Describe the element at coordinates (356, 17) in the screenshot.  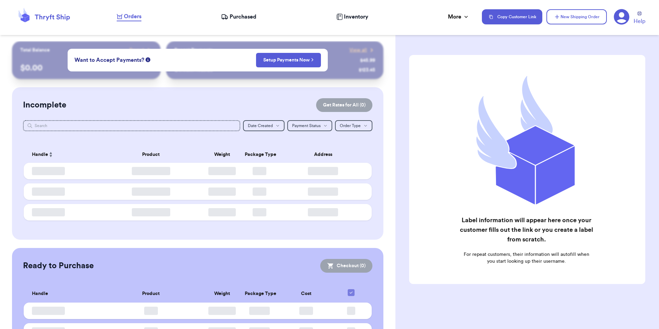
I see `span: Inventory` at that location.